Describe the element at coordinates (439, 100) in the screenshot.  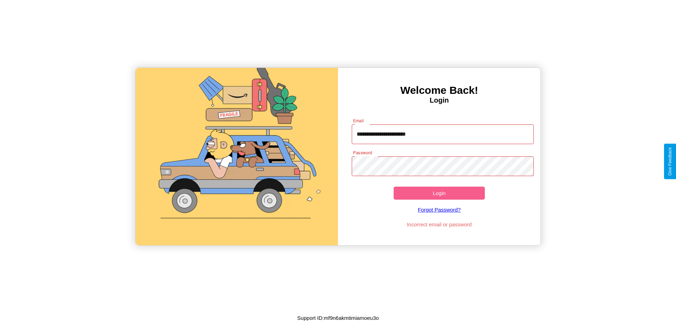
I see `h4: Login` at that location.